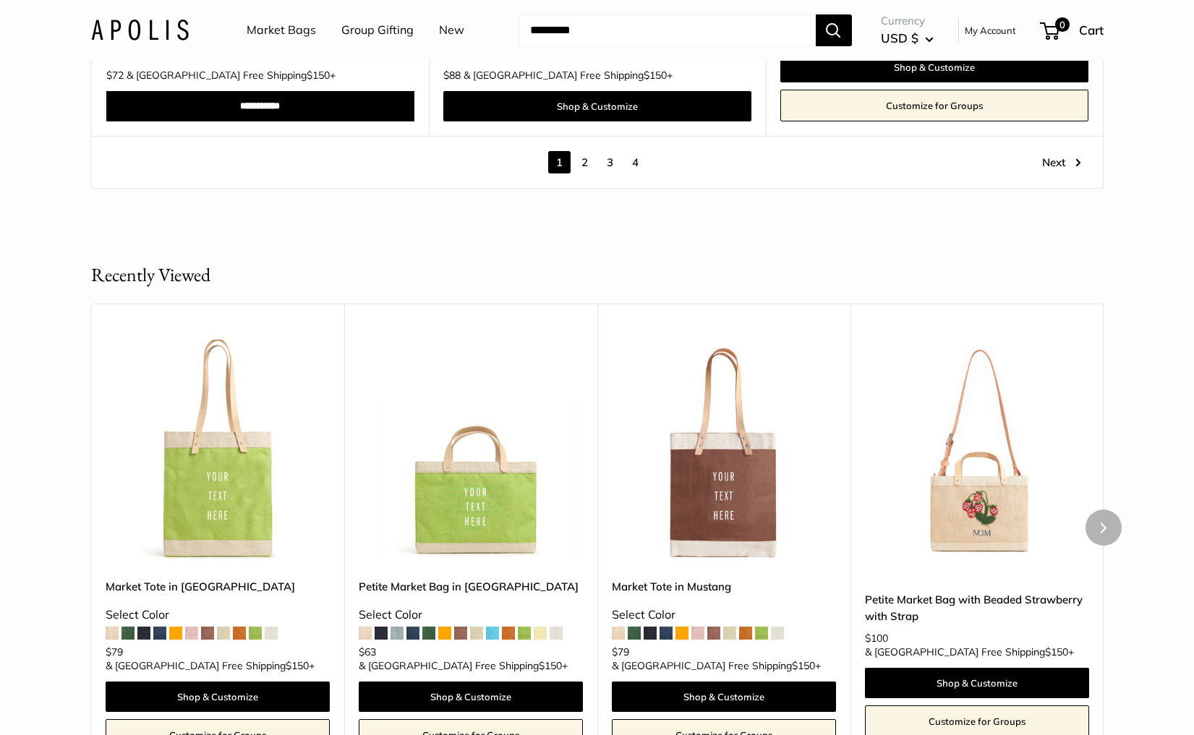 The width and height of the screenshot is (1194, 735). I want to click on span: 1, so click(559, 162).